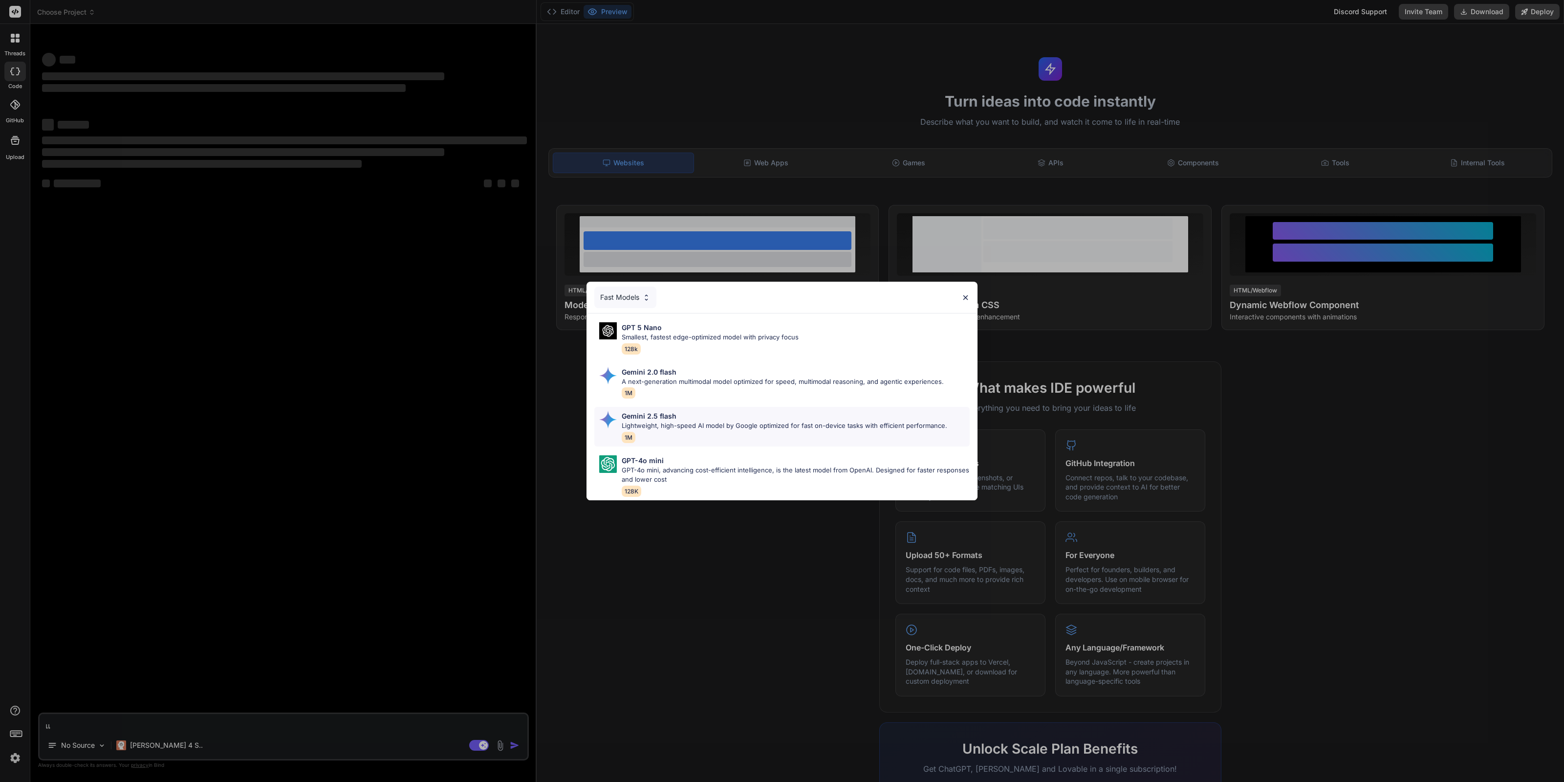  I want to click on span: 128K, so click(631, 491).